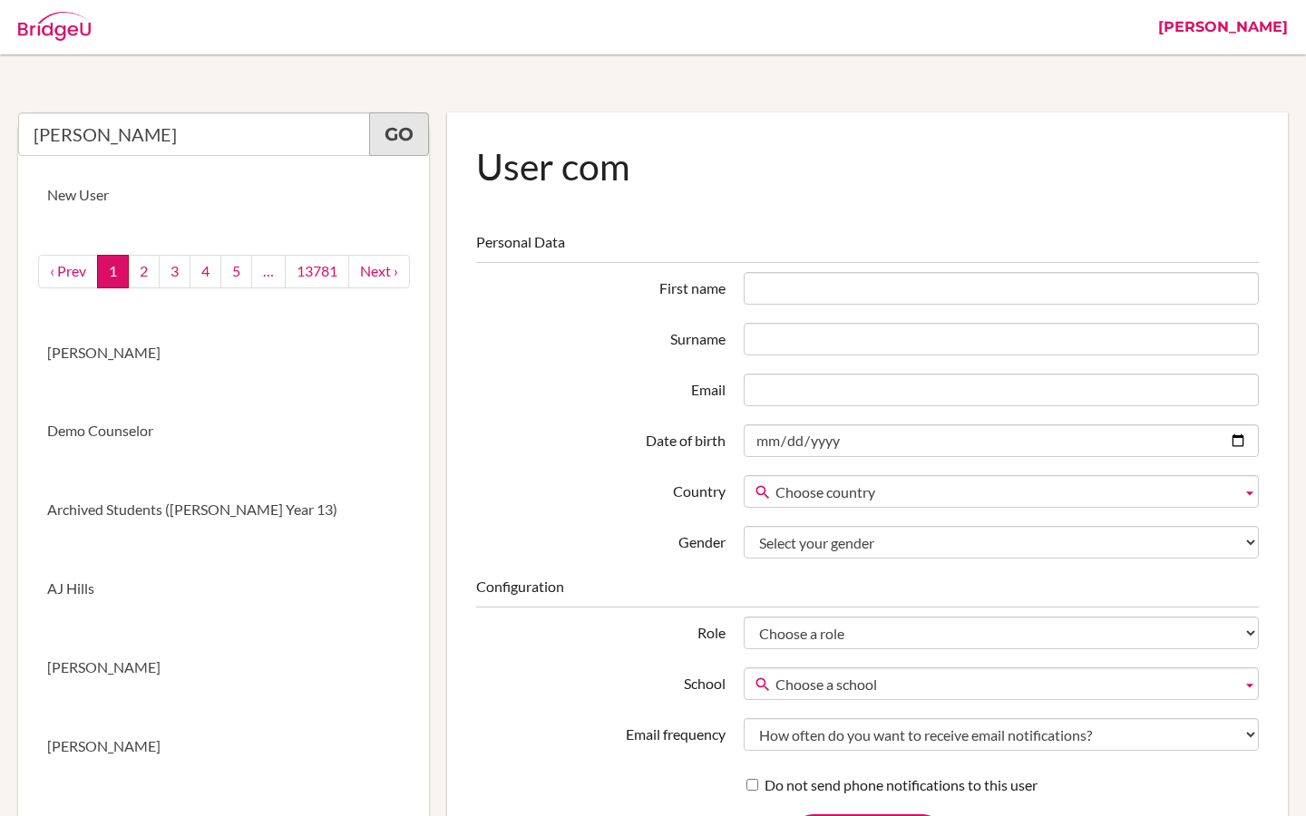 Image resolution: width=1306 pixels, height=816 pixels. I want to click on label: Do not send phone notifications to this user, so click(892, 786).